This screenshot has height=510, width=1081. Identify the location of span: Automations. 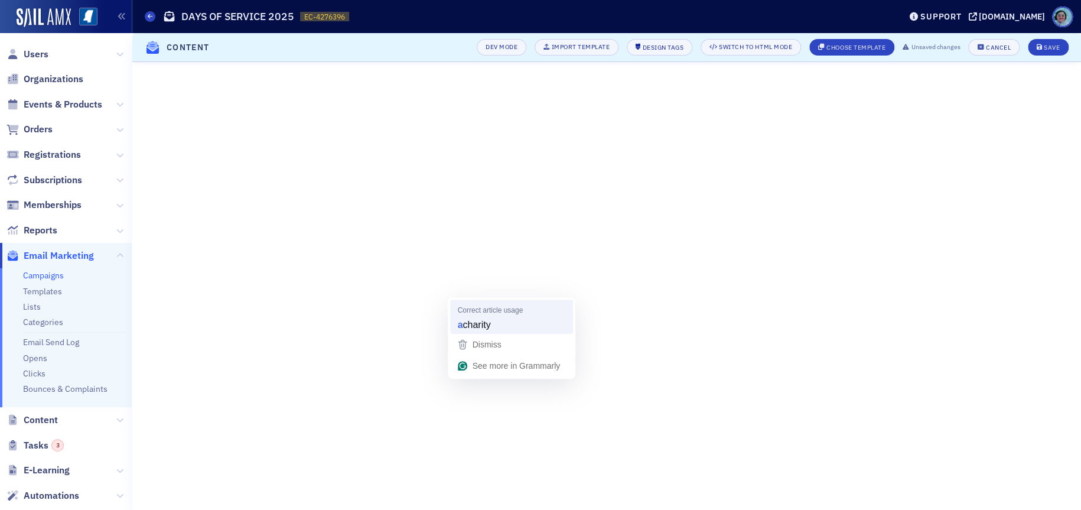
(51, 496).